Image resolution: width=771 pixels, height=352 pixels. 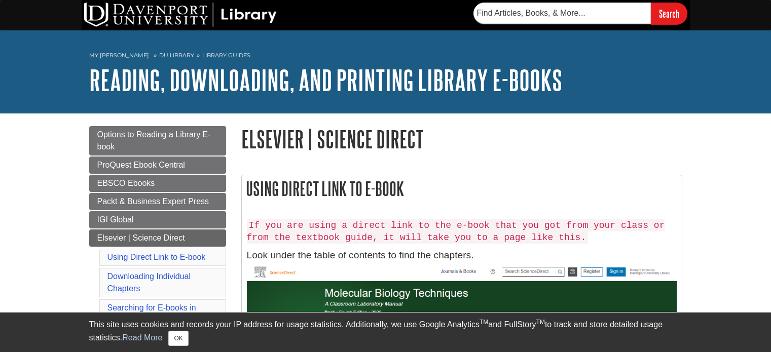 I want to click on a: ProQuest Ebook Central, so click(x=158, y=165).